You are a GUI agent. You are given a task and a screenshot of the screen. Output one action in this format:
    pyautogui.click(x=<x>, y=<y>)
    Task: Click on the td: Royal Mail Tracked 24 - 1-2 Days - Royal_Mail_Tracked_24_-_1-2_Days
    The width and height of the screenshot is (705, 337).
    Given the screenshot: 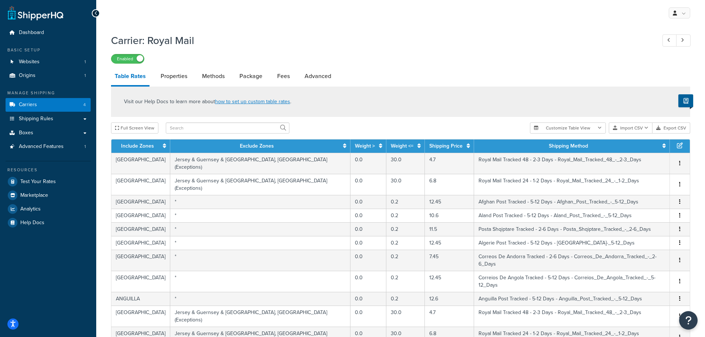 What is the action you would take?
    pyautogui.click(x=572, y=184)
    